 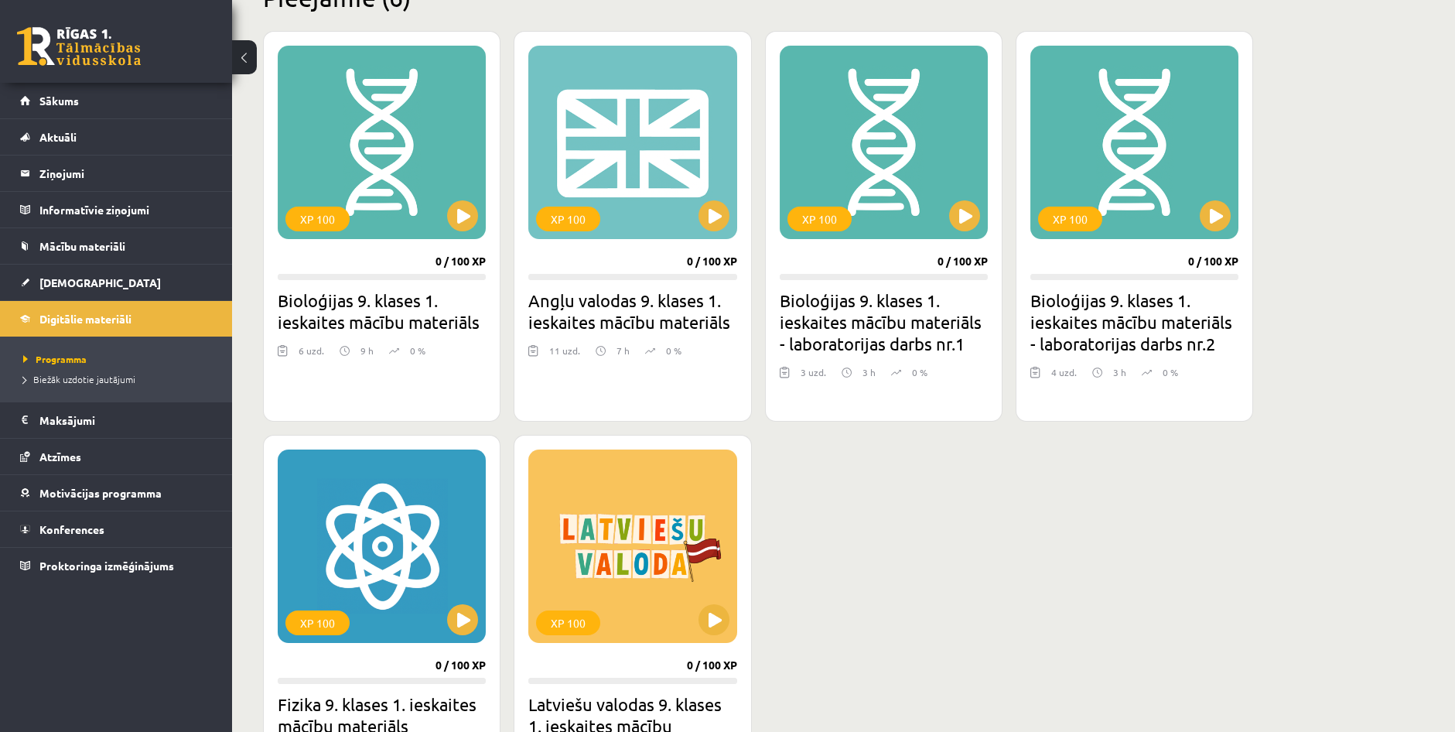 What do you see at coordinates (126, 420) in the screenshot?
I see `legend: Maksājumi` at bounding box center [126, 420].